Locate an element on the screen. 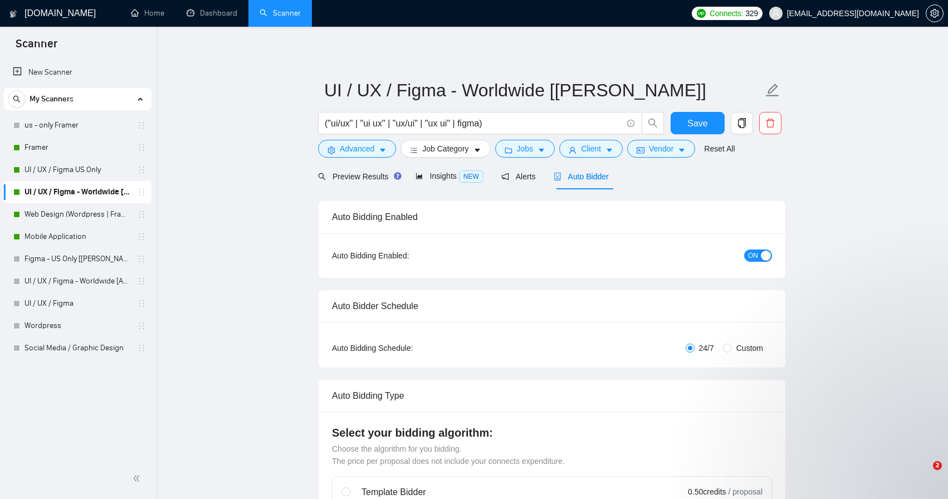 This screenshot has height=499, width=948. span: Job Category is located at coordinates (445, 149).